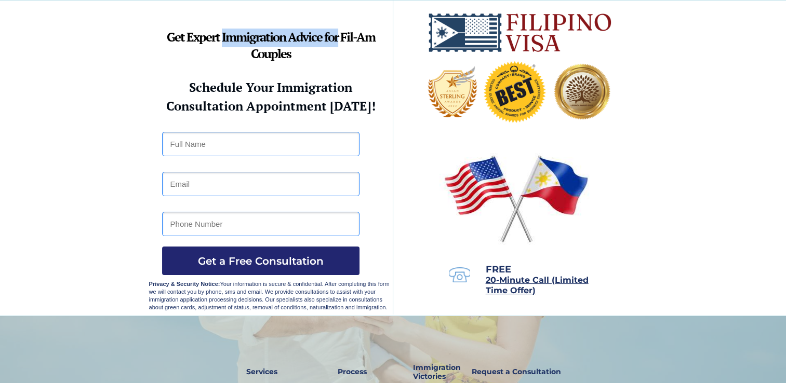  Describe the element at coordinates (261, 144) in the screenshot. I see `input: Full Name` at that location.